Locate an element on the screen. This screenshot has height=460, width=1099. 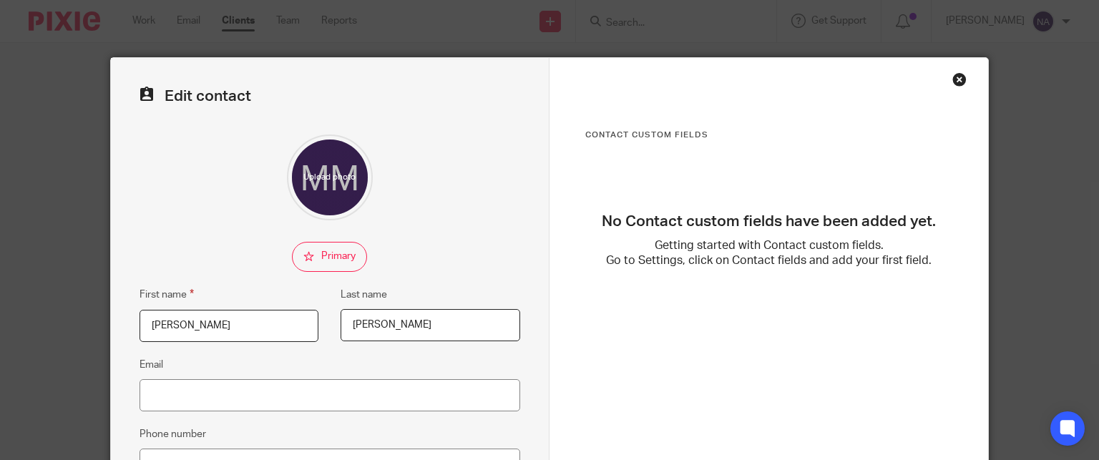
label: First name is located at coordinates (167, 294).